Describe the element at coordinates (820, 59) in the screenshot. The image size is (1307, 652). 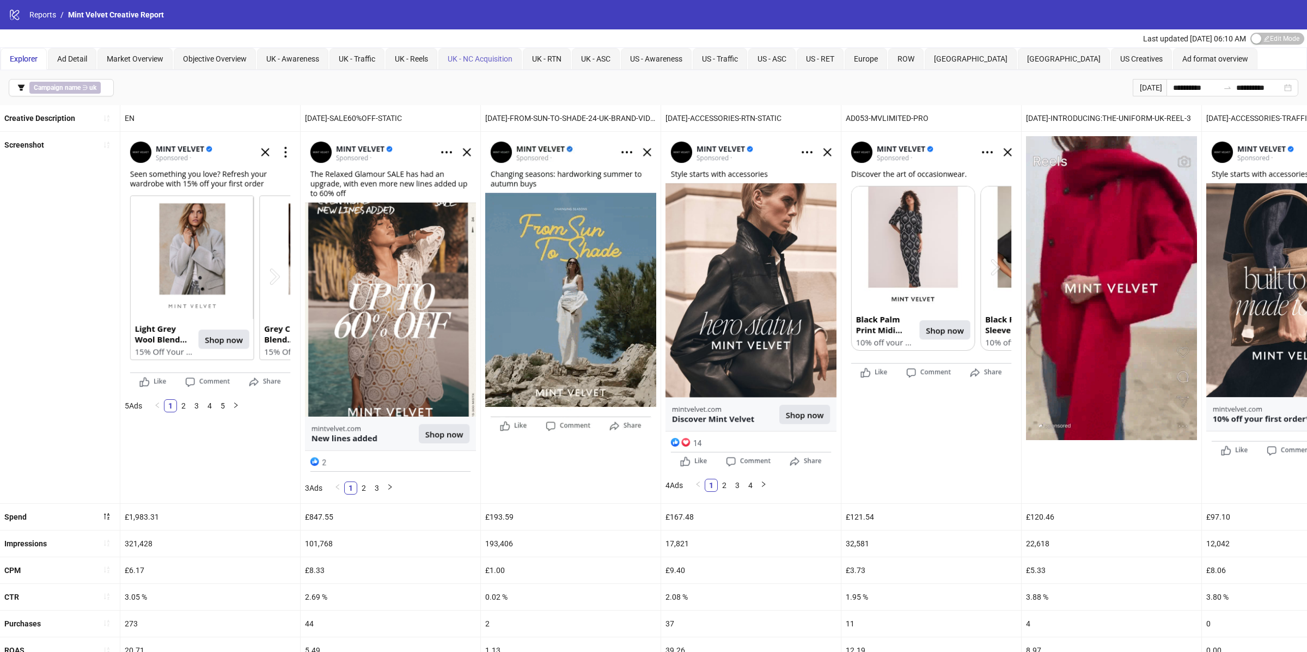
I see `span: US - RET` at that location.